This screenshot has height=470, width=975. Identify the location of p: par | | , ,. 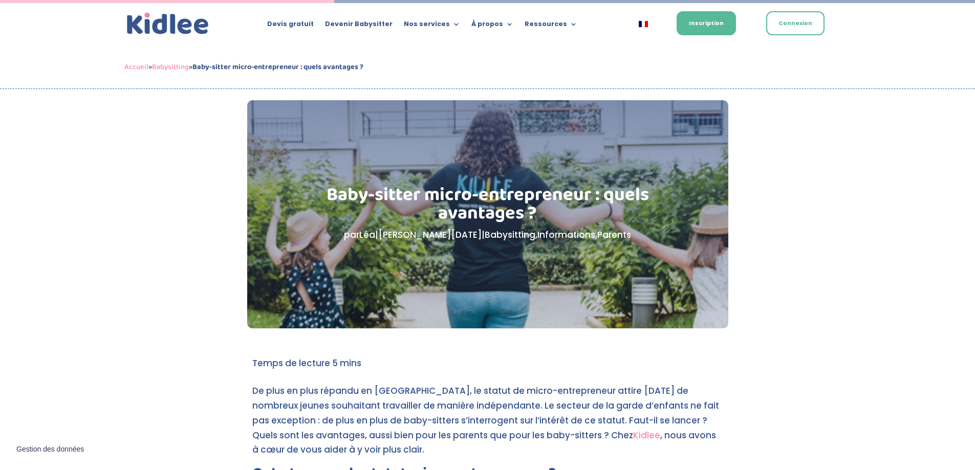
(487, 235).